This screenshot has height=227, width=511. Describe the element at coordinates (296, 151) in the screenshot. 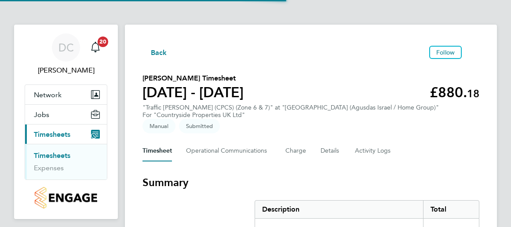

I see `button: Charge` at that location.